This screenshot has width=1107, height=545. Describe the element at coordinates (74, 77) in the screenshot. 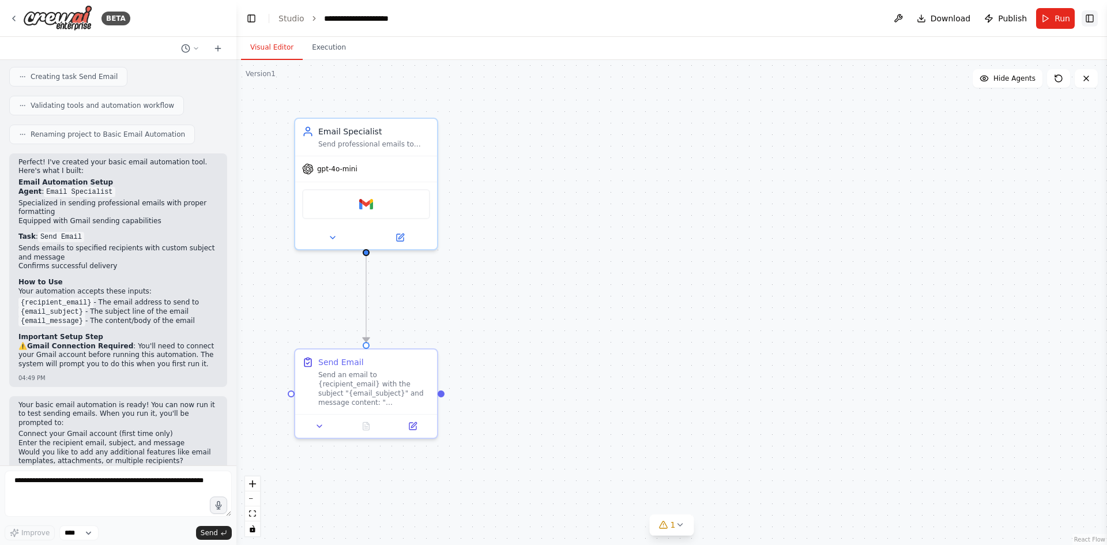

I see `span: Creating task Send Email` at that location.